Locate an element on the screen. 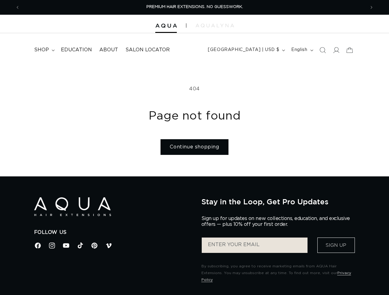 The width and height of the screenshot is (389, 295). a: Education is located at coordinates (76, 50).